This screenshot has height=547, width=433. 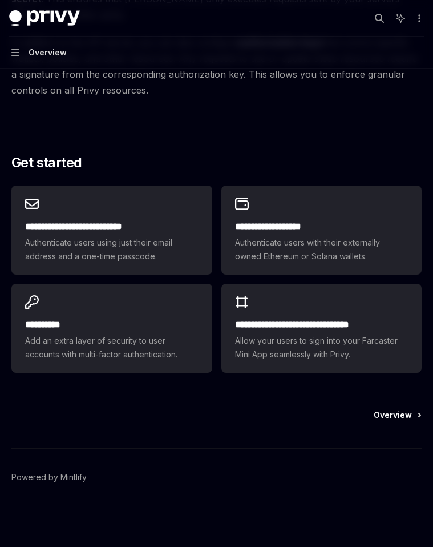 I want to click on span: Overview, so click(x=393, y=415).